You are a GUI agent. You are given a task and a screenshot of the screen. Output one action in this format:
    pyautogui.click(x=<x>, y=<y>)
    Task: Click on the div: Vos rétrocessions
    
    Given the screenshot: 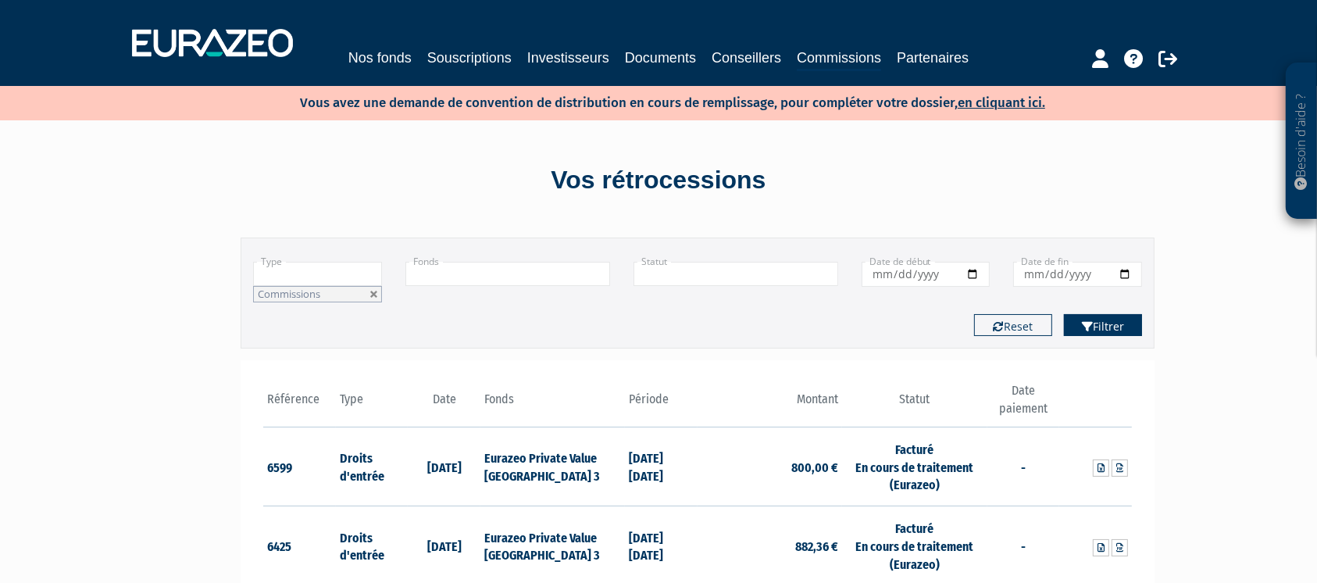 What is the action you would take?
    pyautogui.click(x=658, y=180)
    